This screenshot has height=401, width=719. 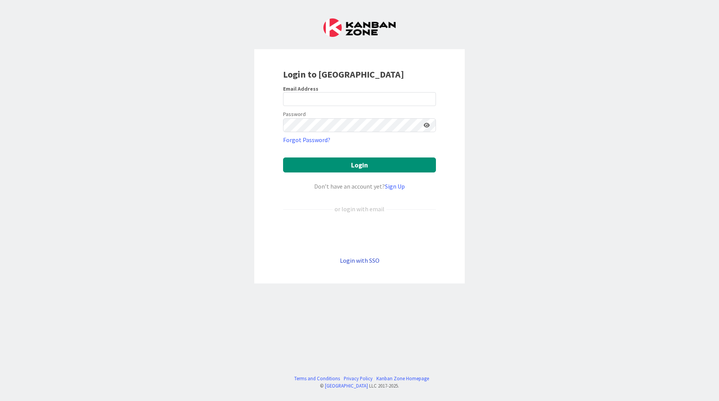 What do you see at coordinates (360, 165) in the screenshot?
I see `button: Login` at bounding box center [360, 165].